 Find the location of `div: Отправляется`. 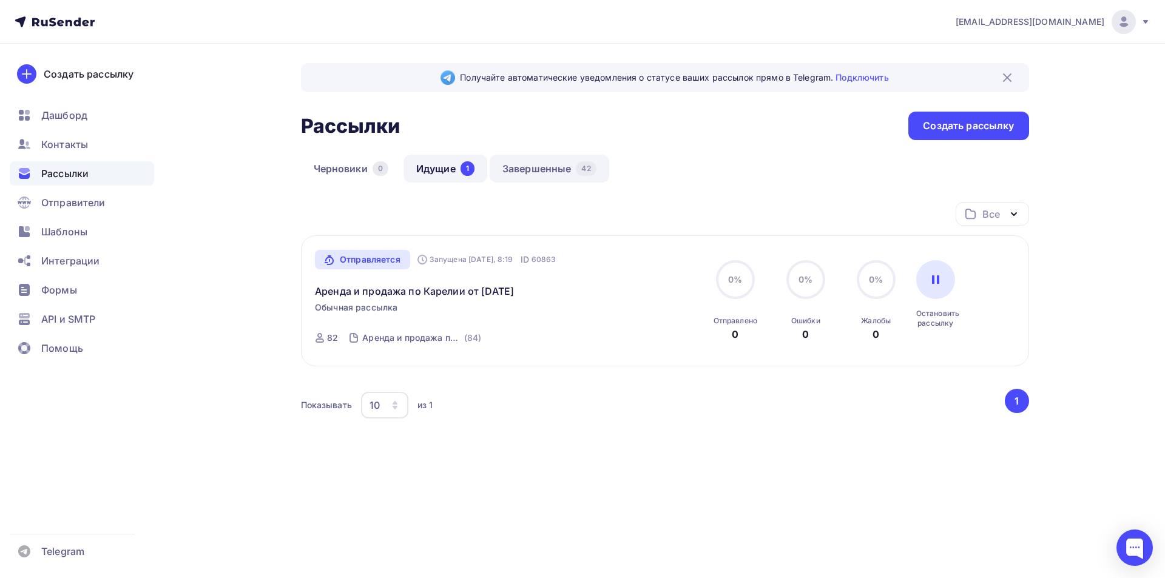

div: Отправляется is located at coordinates (362, 260).